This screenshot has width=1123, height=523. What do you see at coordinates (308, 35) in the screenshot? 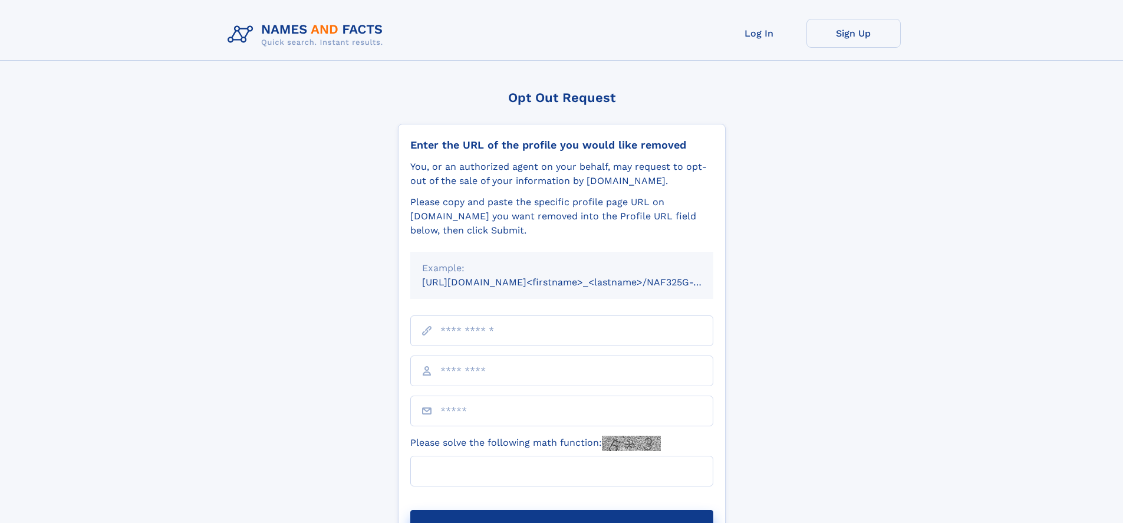
I see `img: Logo Names and Facts` at bounding box center [308, 35].